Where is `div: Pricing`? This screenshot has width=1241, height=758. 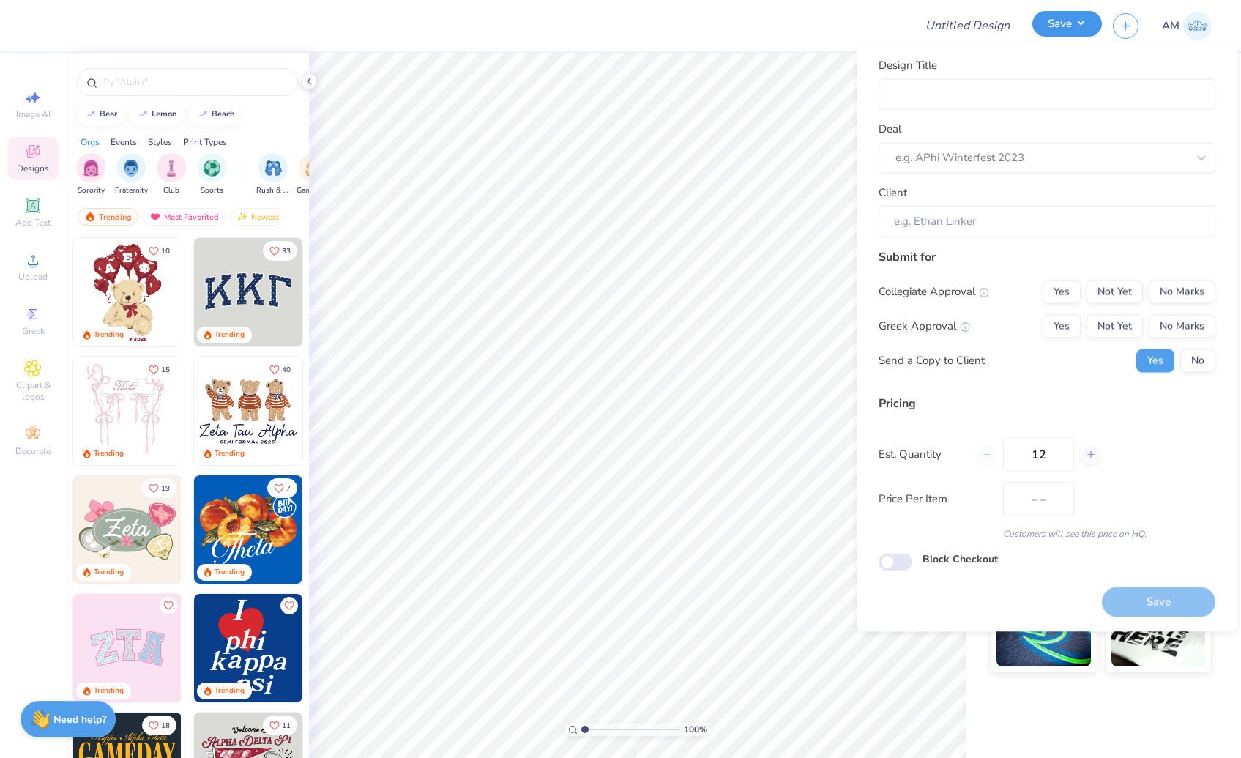
div: Pricing is located at coordinates (1047, 403).